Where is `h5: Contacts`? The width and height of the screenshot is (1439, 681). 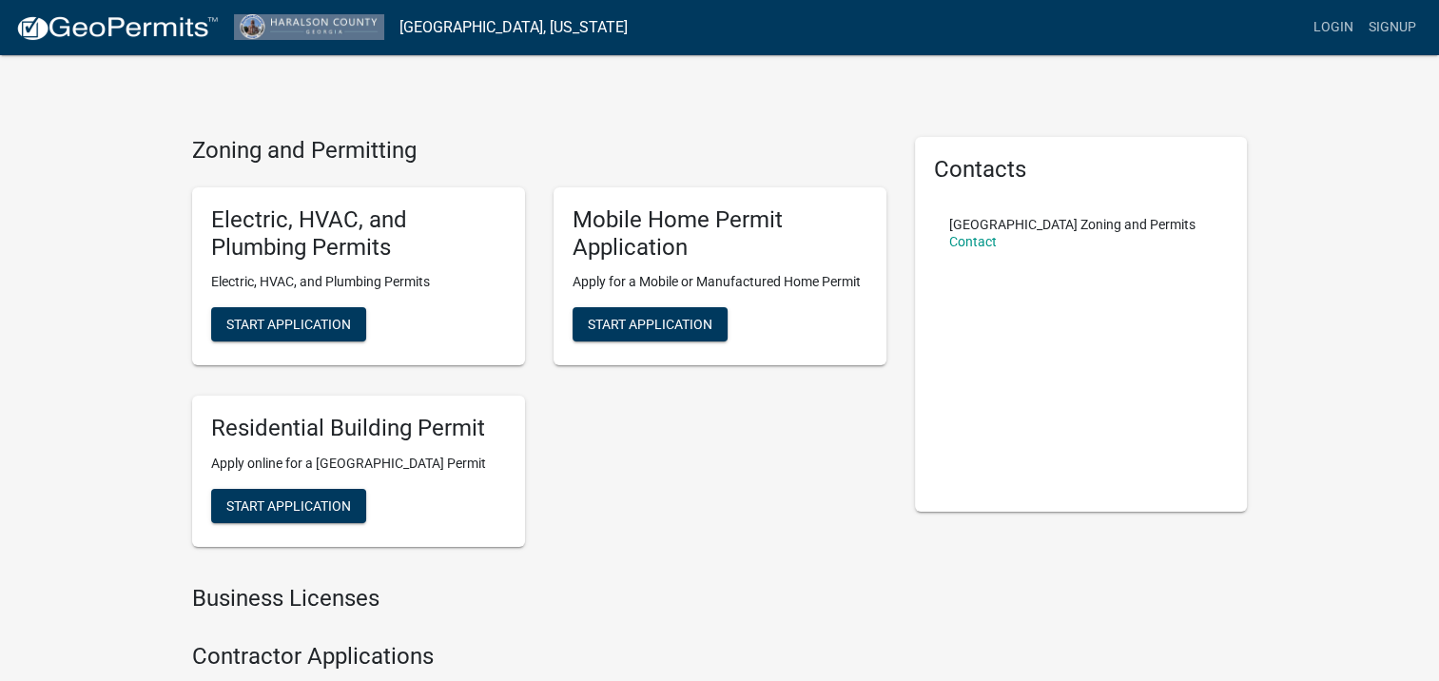
h5: Contacts is located at coordinates (1081, 169).